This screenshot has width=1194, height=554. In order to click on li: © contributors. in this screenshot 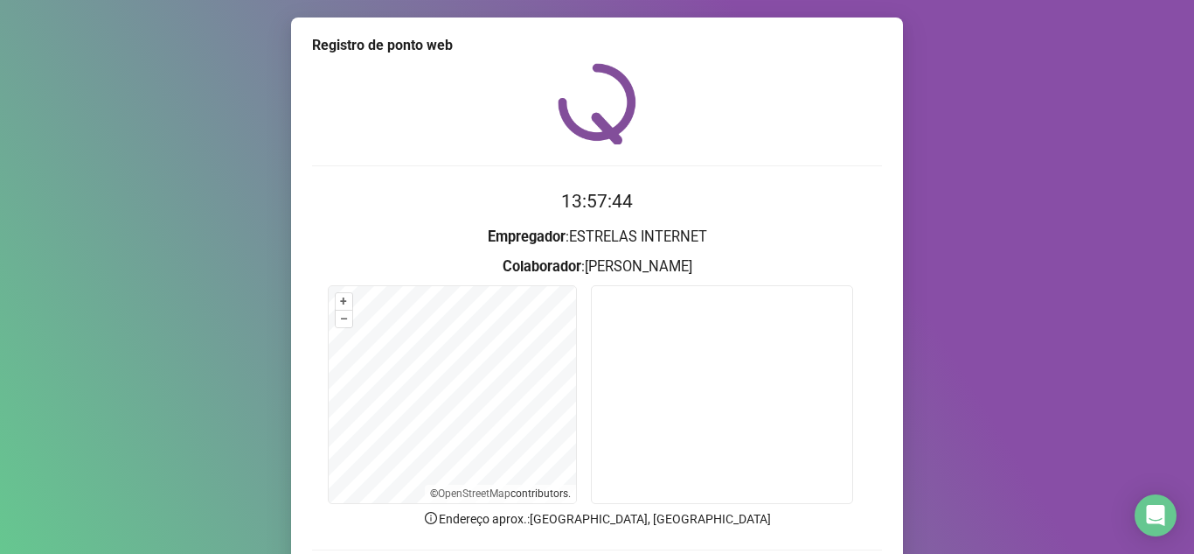, I will do `click(500, 493)`.